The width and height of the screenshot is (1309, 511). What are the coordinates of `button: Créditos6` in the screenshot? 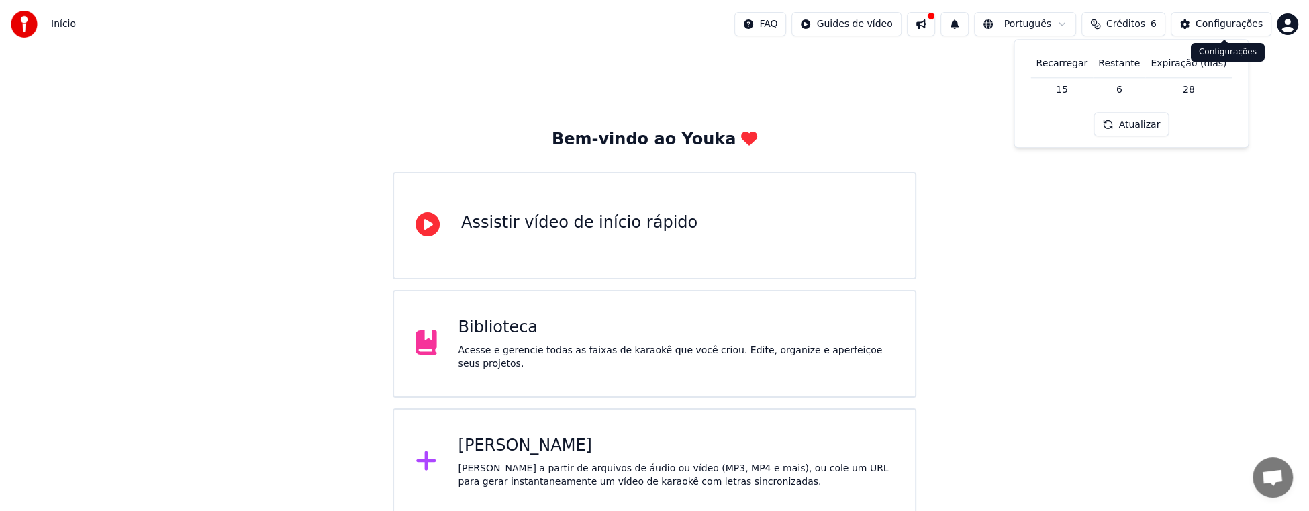 It's located at (1123, 24).